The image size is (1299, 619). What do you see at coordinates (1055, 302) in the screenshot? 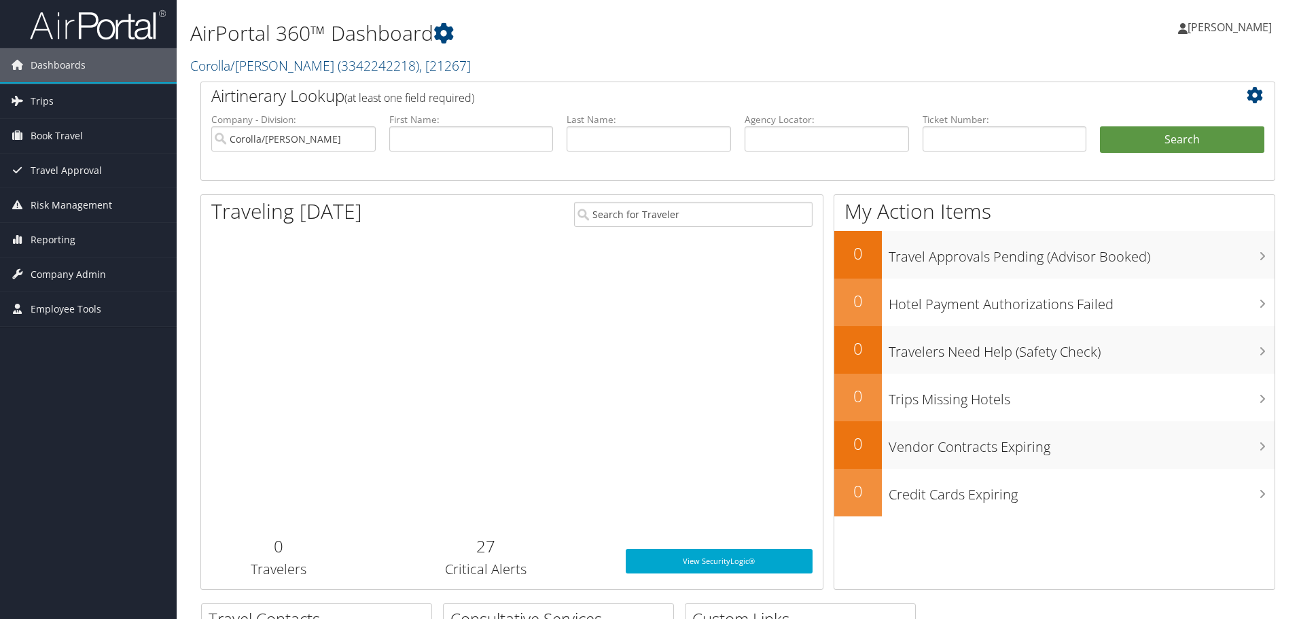
I see `a: 0Hotel Payment Authorizations Failed` at bounding box center [1055, 302].